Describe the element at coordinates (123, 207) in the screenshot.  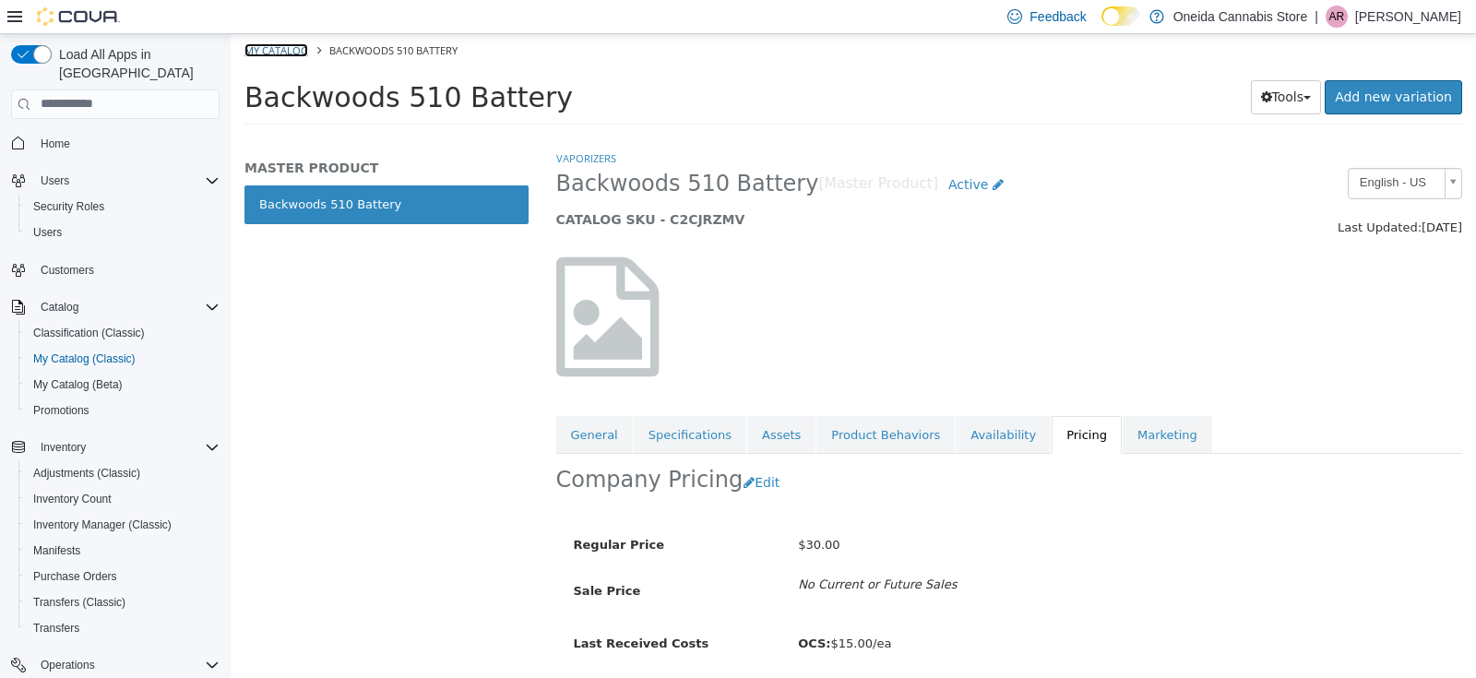
I see `button: Security Roles` at that location.